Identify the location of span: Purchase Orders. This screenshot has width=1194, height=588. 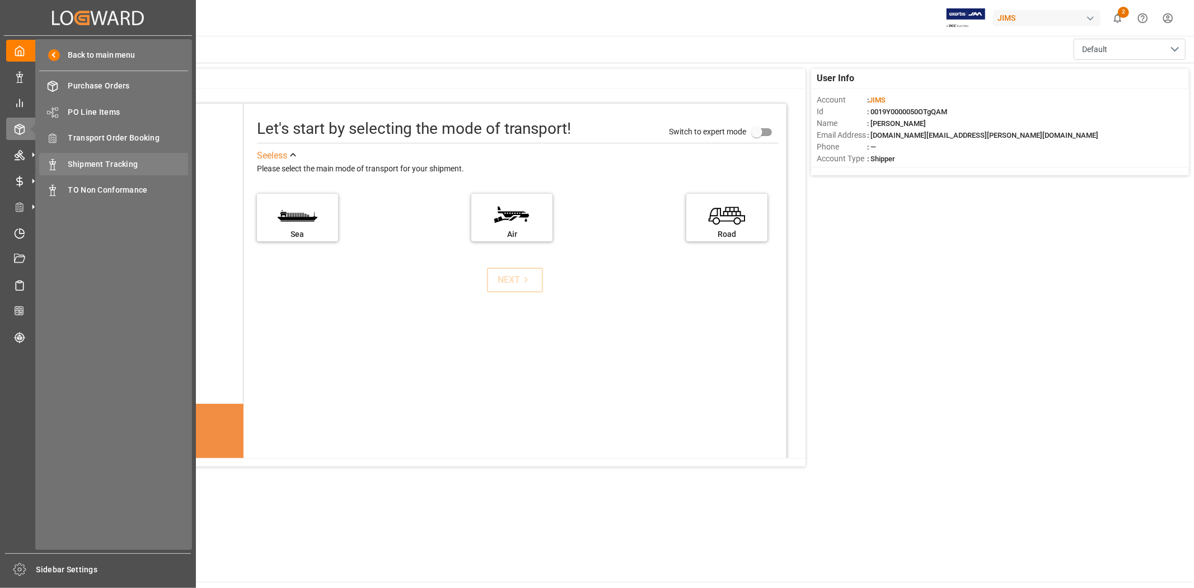
(128, 86).